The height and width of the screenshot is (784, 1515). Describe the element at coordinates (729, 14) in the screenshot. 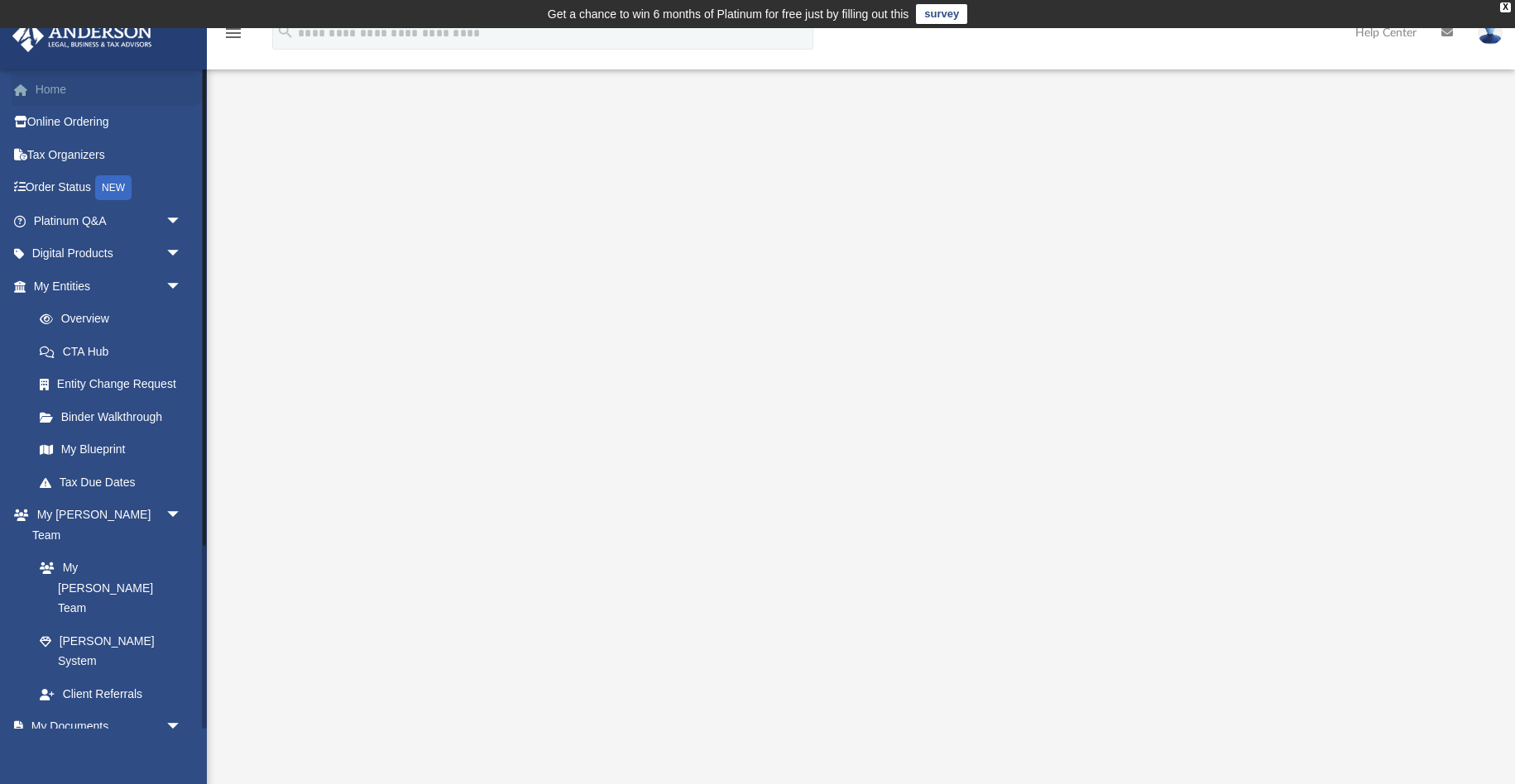

I see `div: Get a chance to win 6 months of Platinum for free just by filling out this` at that location.